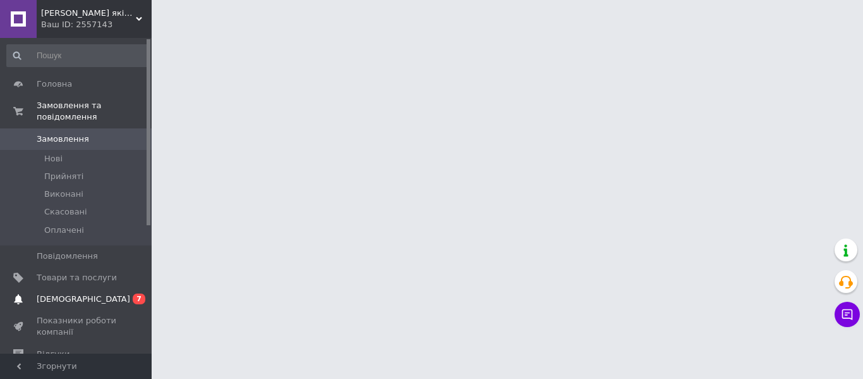 The height and width of the screenshot is (379, 863). Describe the element at coordinates (94, 111) in the screenshot. I see `span: Замовлення та повідомлення` at that location.